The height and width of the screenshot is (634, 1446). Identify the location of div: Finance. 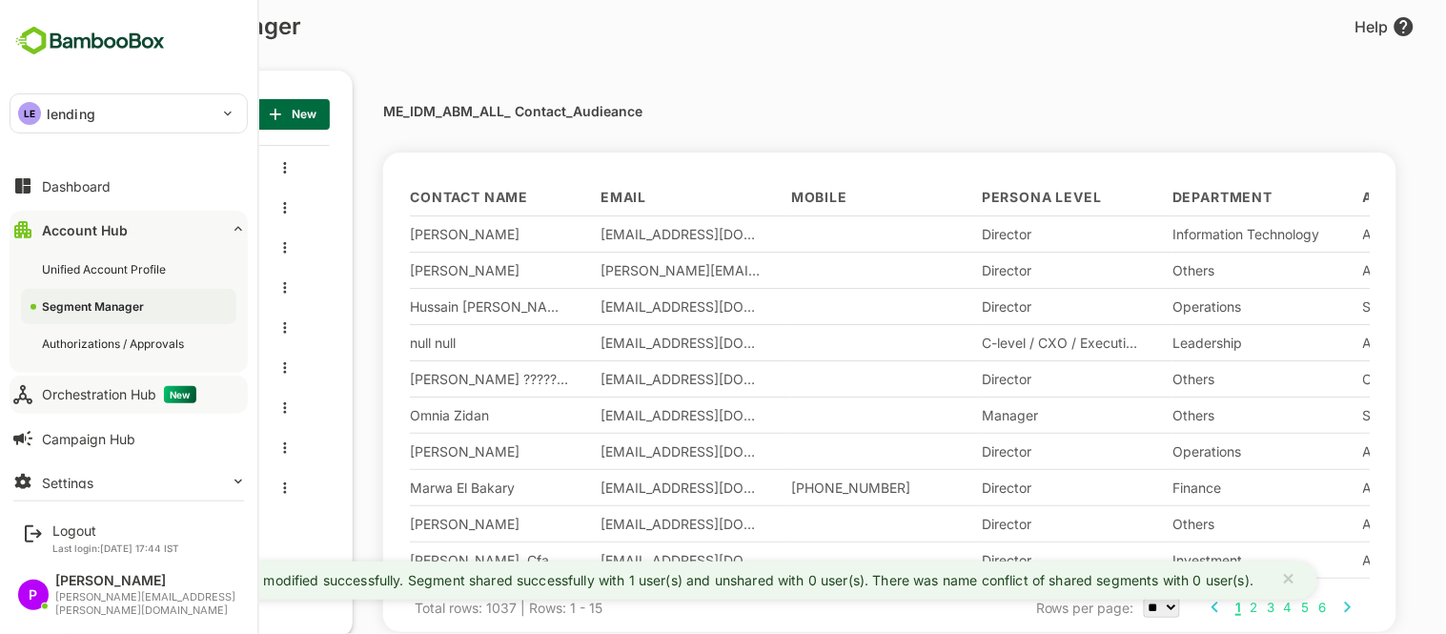
(1186, 487).